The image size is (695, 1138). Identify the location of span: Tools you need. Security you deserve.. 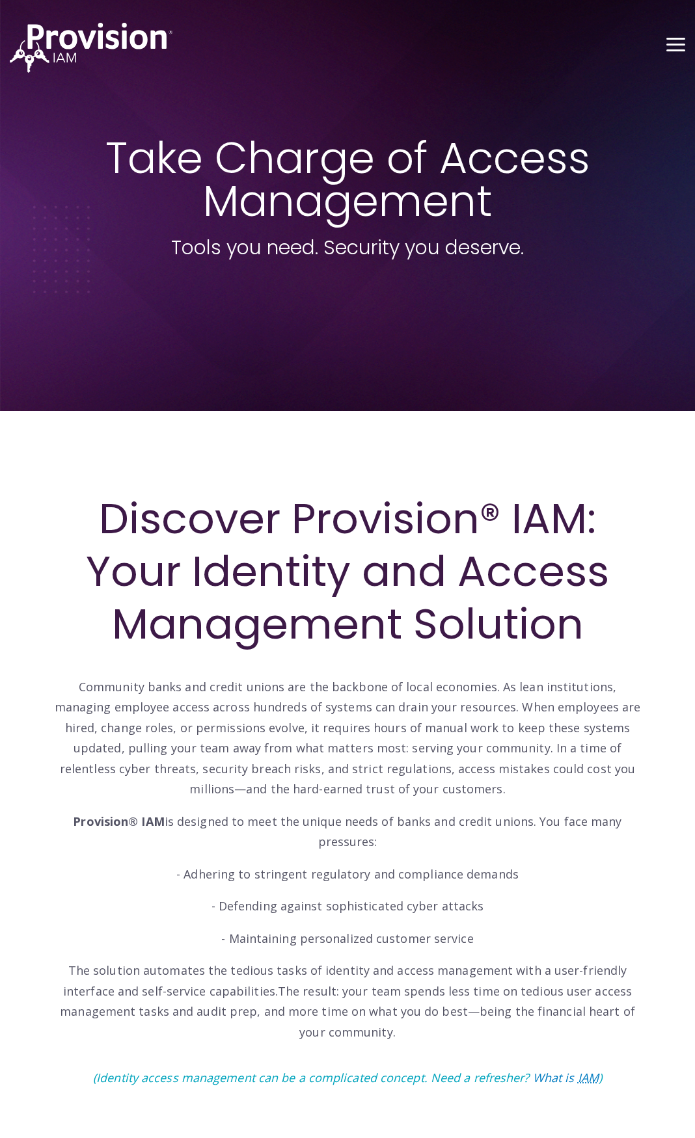
(347, 247).